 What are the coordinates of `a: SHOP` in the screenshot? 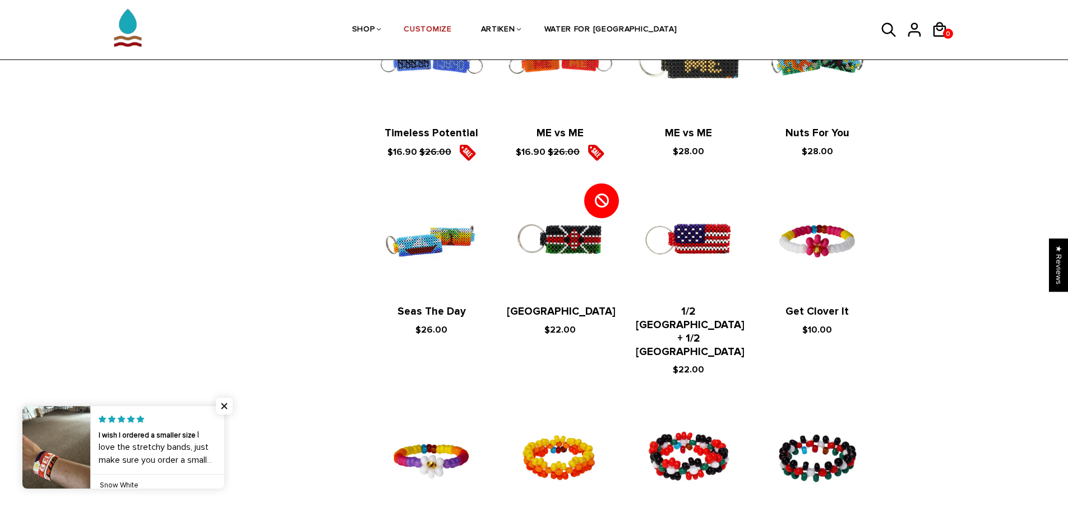 It's located at (363, 30).